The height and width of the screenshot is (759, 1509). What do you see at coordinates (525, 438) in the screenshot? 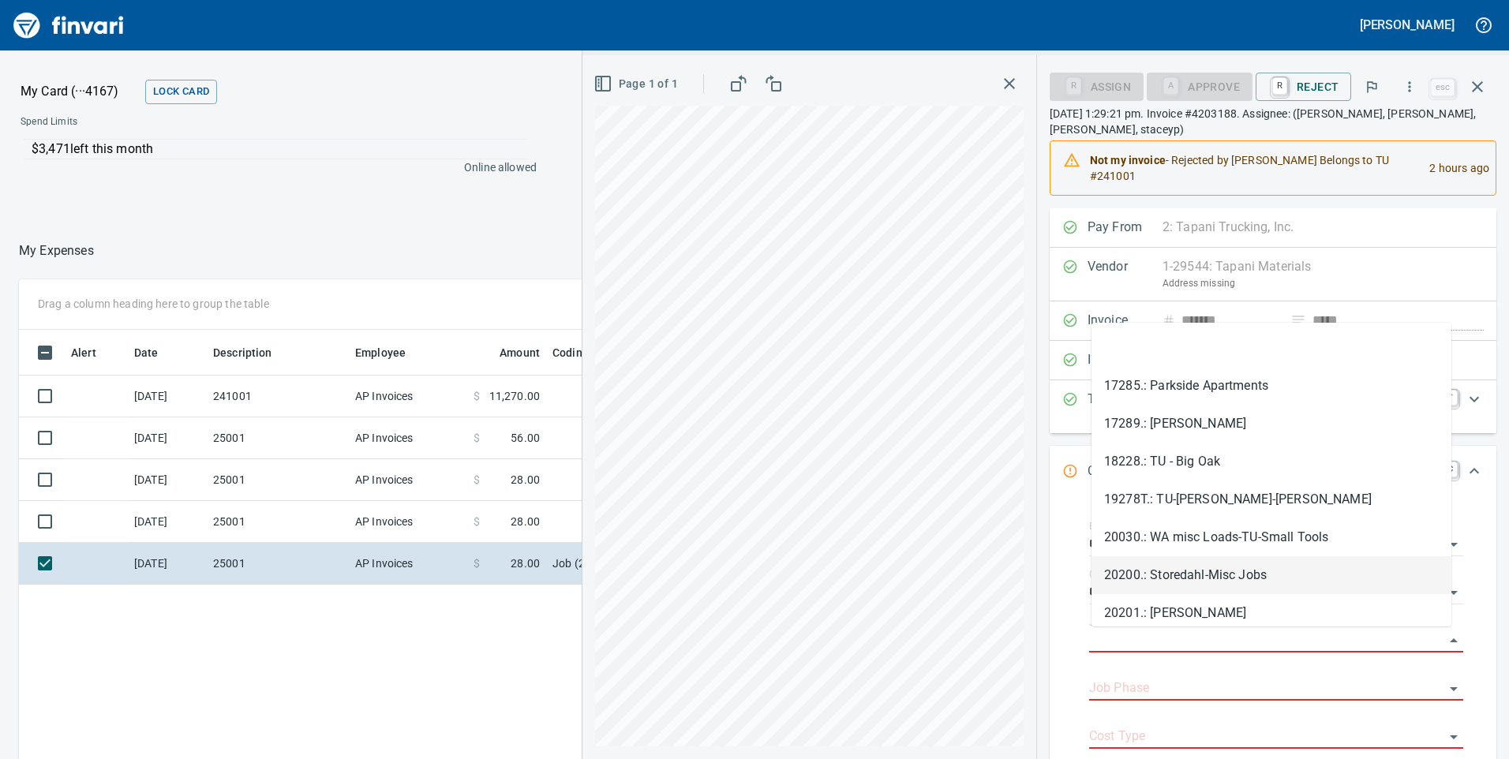
I see `span: 56.00` at bounding box center [525, 438].